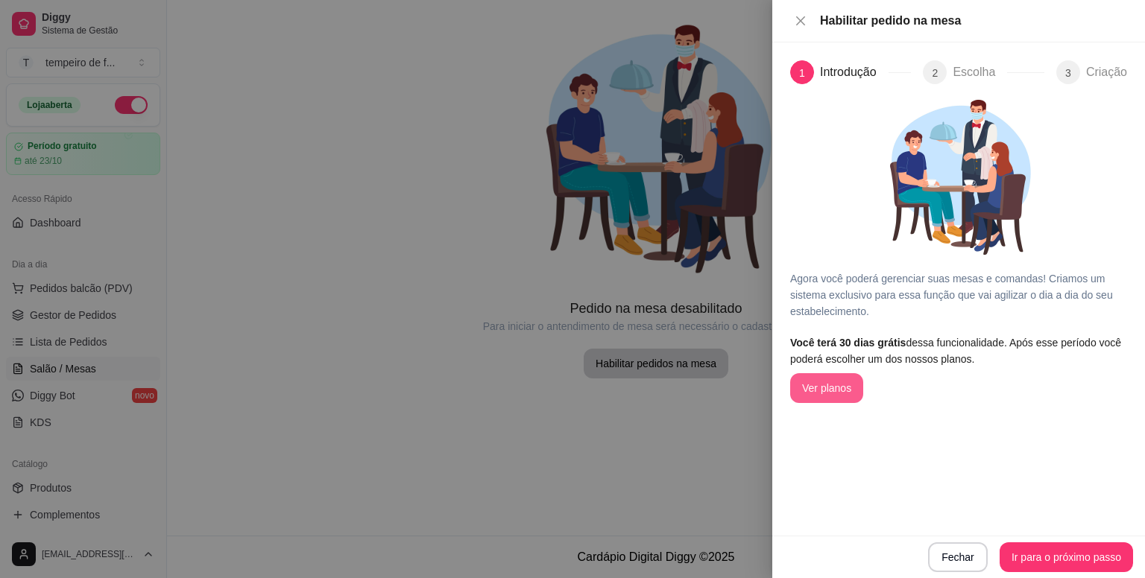  What do you see at coordinates (935, 73) in the screenshot?
I see `span: 2` at bounding box center [935, 73].